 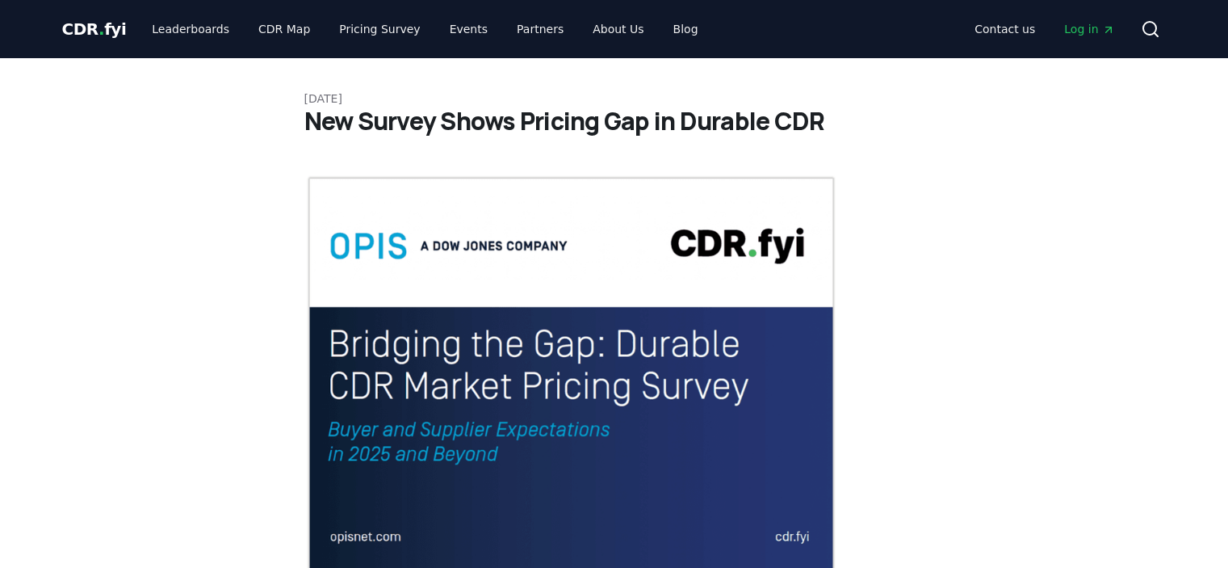 What do you see at coordinates (191, 29) in the screenshot?
I see `a: Leaderboards` at bounding box center [191, 29].